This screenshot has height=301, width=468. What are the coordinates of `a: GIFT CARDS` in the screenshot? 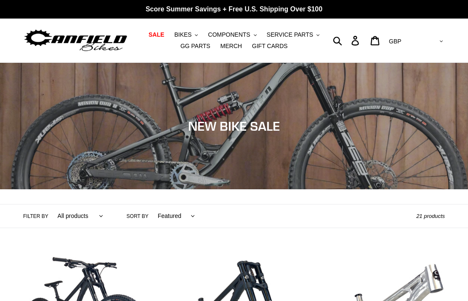 It's located at (270, 46).